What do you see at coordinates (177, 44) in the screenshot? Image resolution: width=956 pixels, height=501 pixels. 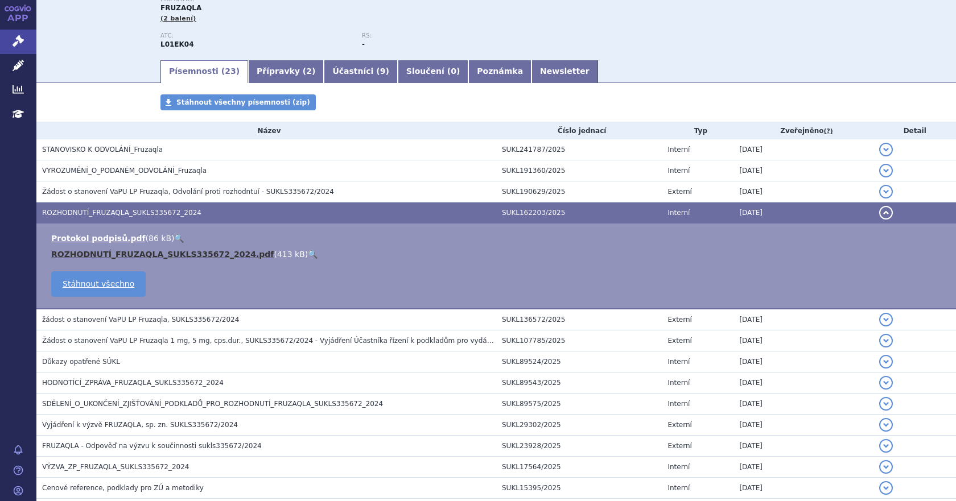 I see `strong: FRUCHINTINIB` at bounding box center [177, 44].